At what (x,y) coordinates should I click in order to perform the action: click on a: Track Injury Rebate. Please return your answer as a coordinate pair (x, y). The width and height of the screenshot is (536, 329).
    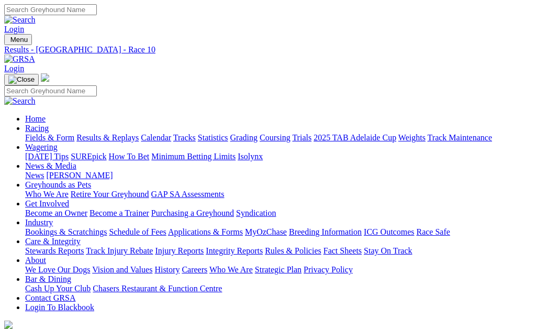
    Looking at the image, I should click on (119, 250).